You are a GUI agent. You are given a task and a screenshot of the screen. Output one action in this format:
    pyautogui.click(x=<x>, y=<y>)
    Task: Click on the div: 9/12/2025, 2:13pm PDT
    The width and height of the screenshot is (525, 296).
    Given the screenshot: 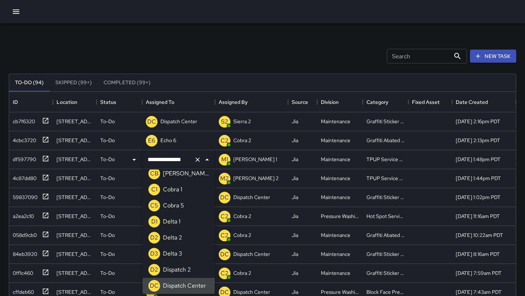 What is the action you would take?
    pyautogui.click(x=478, y=140)
    